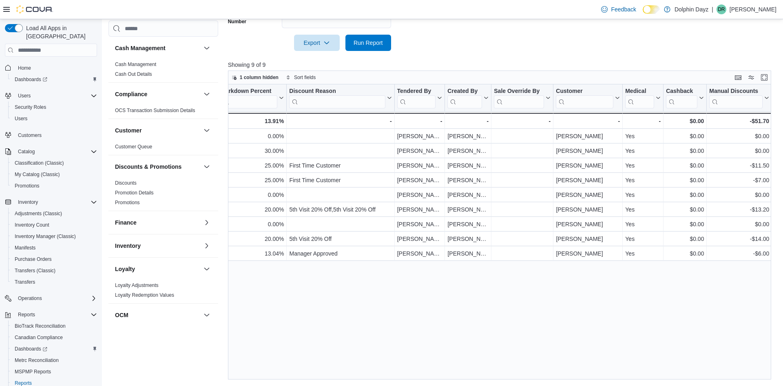  Describe the element at coordinates (207, 48) in the screenshot. I see `button: Cash Management` at that location.